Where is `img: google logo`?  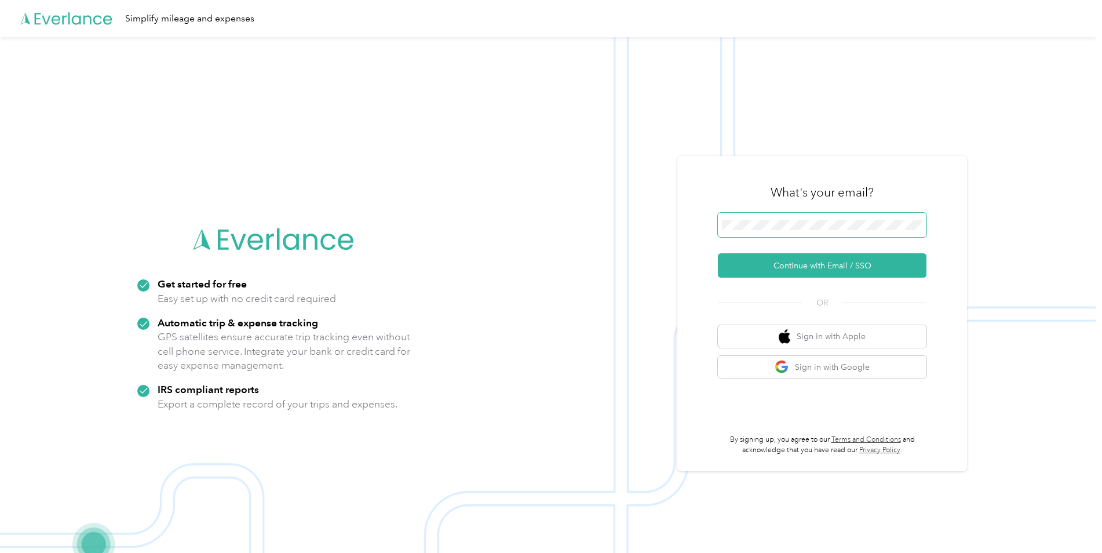 img: google logo is located at coordinates (782, 367).